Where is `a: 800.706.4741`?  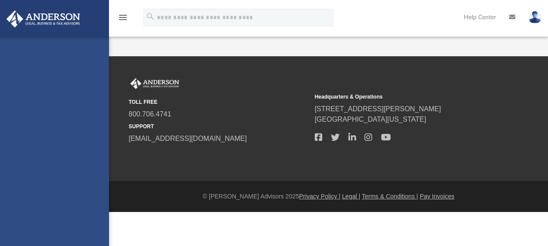 a: 800.706.4741 is located at coordinates (150, 114).